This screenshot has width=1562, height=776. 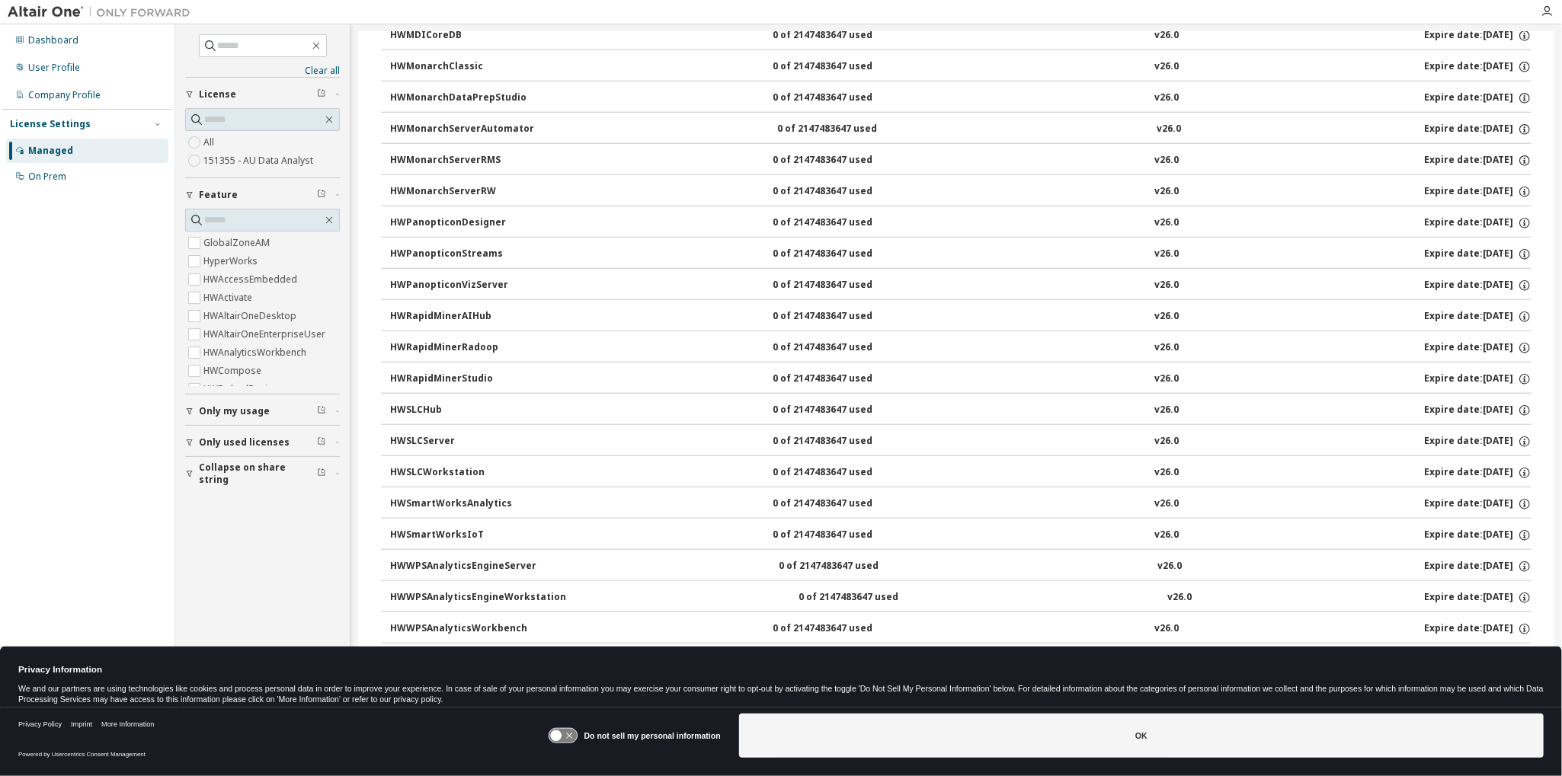 I want to click on div: Company Profile, so click(x=64, y=95).